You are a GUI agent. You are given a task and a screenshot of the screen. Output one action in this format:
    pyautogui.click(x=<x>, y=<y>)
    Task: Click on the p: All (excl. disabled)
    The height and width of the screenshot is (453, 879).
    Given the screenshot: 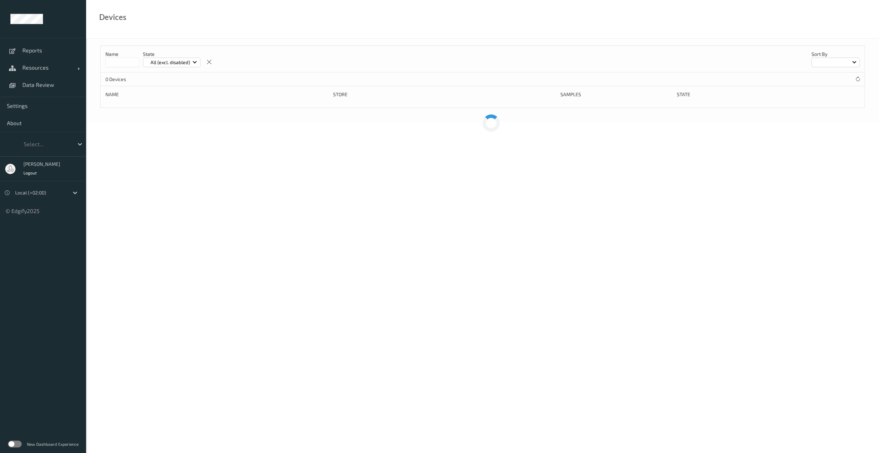 What is the action you would take?
    pyautogui.click(x=170, y=62)
    